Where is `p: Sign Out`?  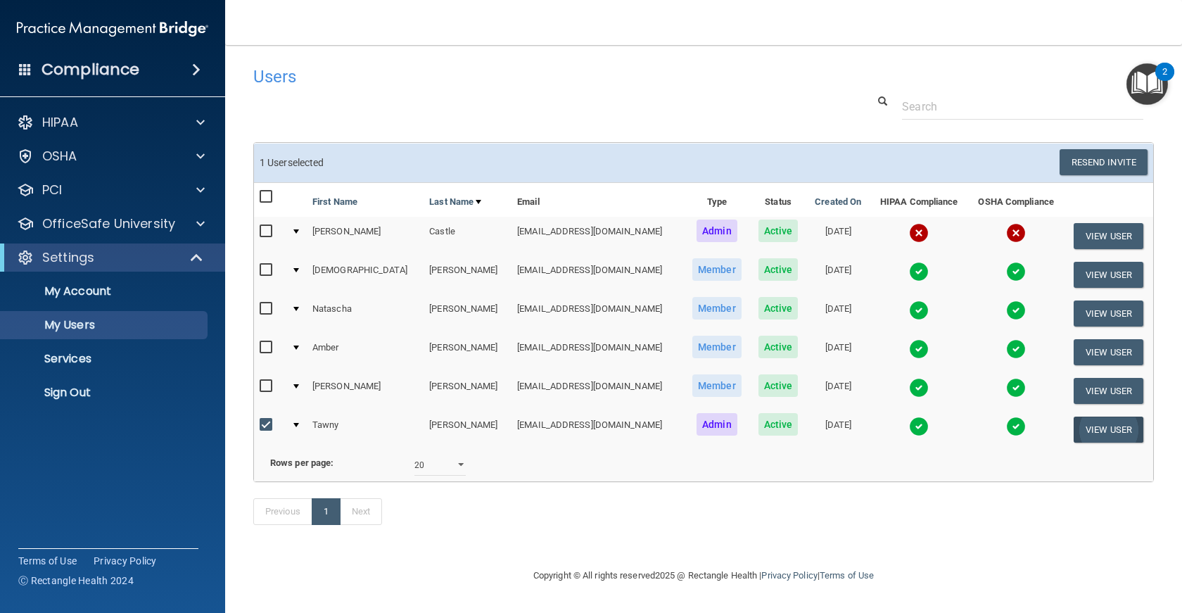
p: Sign Out is located at coordinates (105, 393).